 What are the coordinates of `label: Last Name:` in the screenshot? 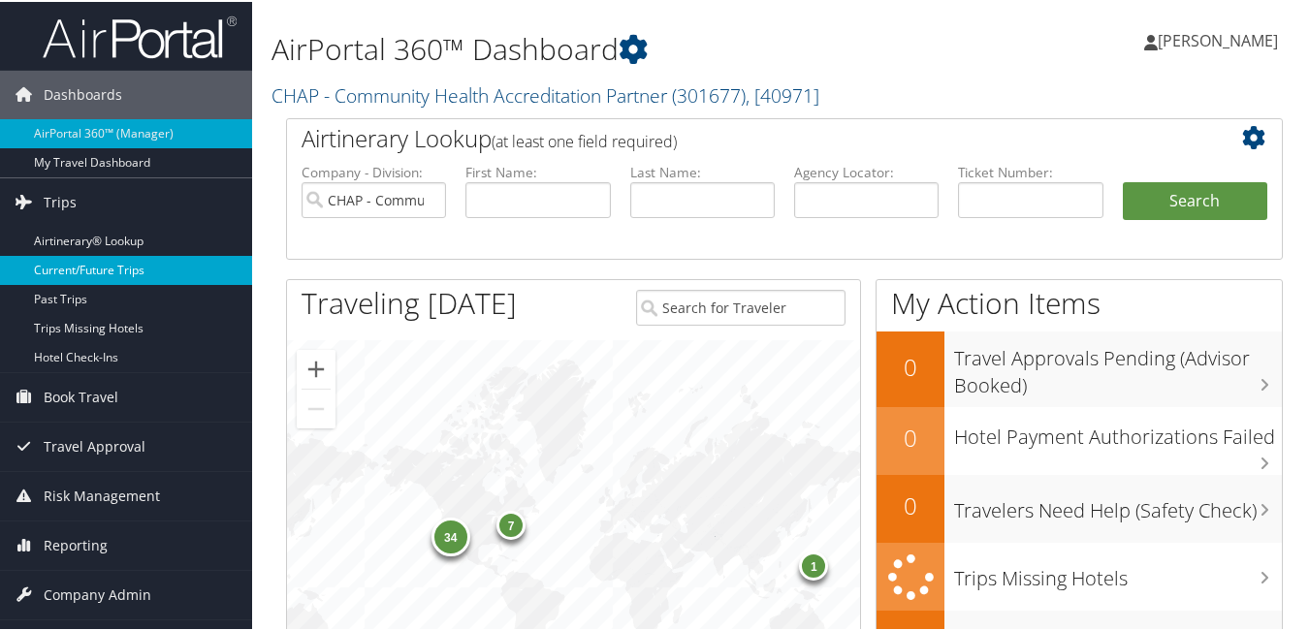 It's located at (702, 171).